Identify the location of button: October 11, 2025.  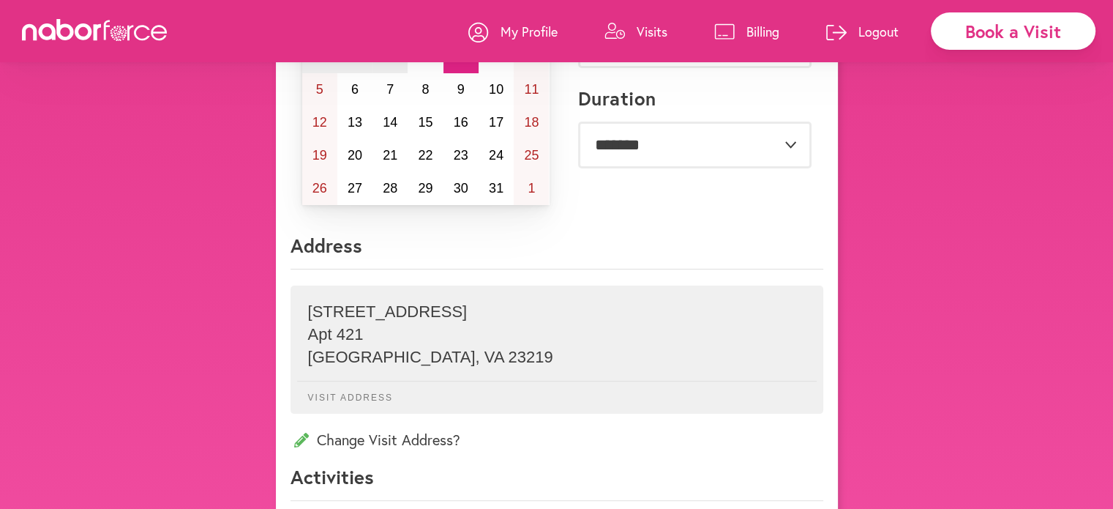
(531, 89).